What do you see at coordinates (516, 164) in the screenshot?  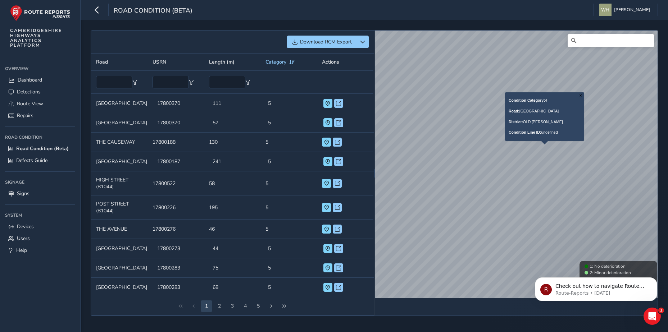 I see `canvas: Map` at bounding box center [516, 164].